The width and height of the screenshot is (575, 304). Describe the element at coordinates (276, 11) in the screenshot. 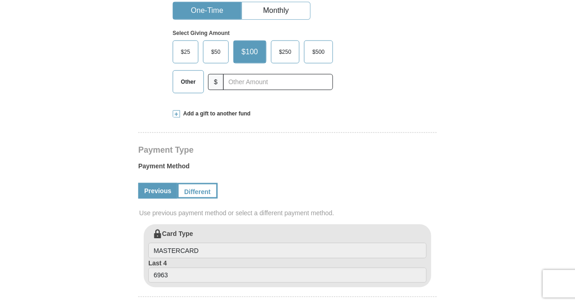

I see `button: Monthly` at that location.